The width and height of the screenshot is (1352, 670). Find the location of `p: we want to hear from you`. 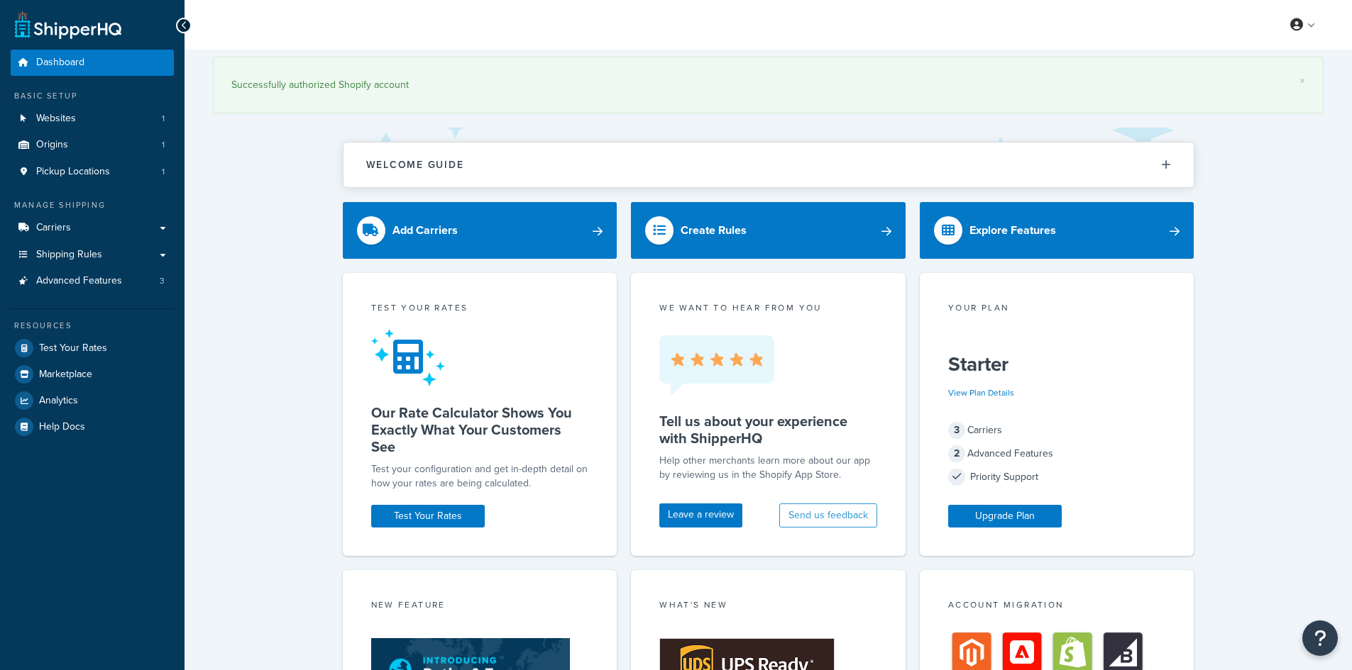

p: we want to hear from you is located at coordinates (768, 308).